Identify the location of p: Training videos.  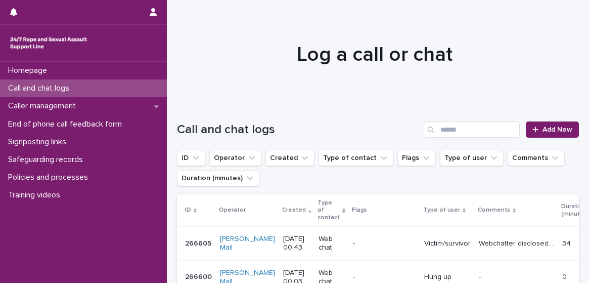
(36, 195).